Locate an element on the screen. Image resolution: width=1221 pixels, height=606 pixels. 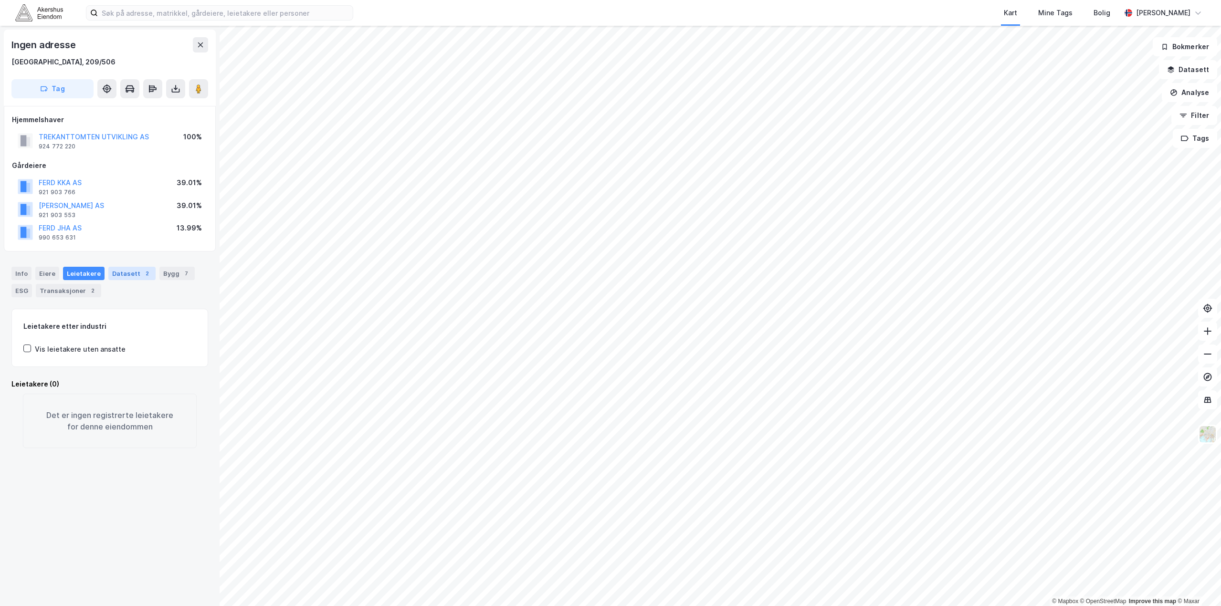
button: Datasett is located at coordinates (1188, 70).